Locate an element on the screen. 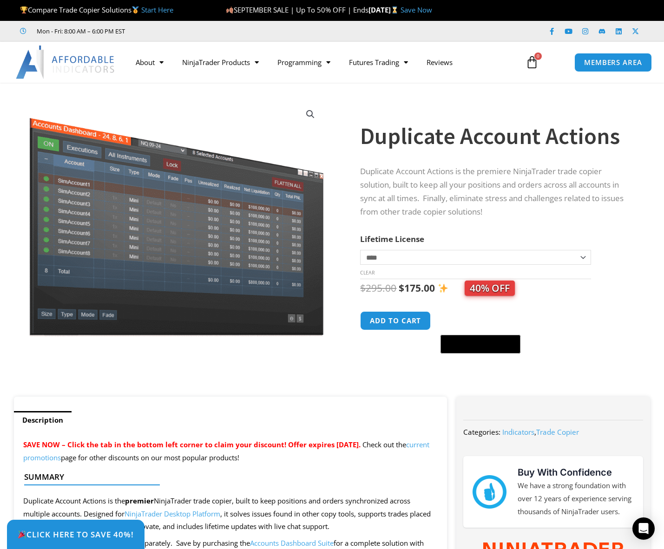 The image size is (664, 549). span: Duplicate Account Actions is the NinjaTrader trade copier, built to keep positions and orders syn... is located at coordinates (227, 514).